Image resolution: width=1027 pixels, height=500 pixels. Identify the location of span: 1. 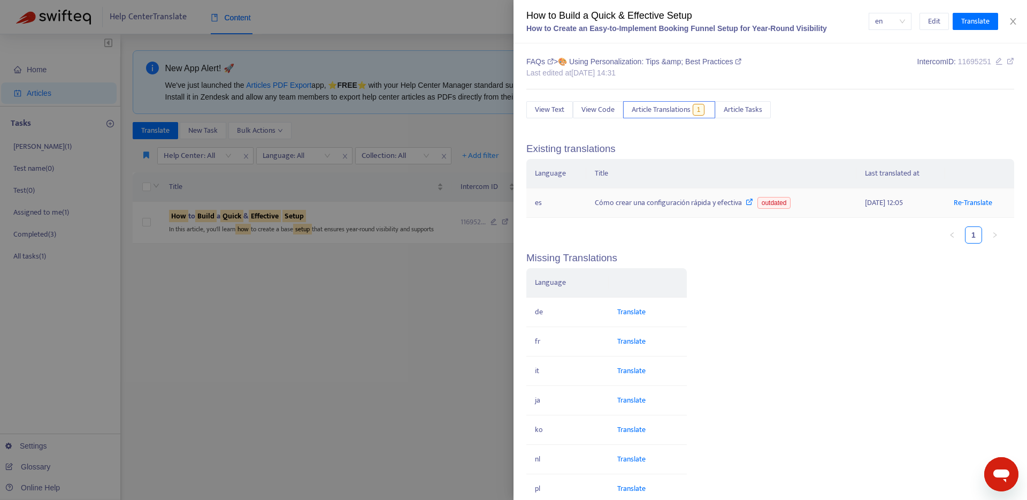
(699, 110).